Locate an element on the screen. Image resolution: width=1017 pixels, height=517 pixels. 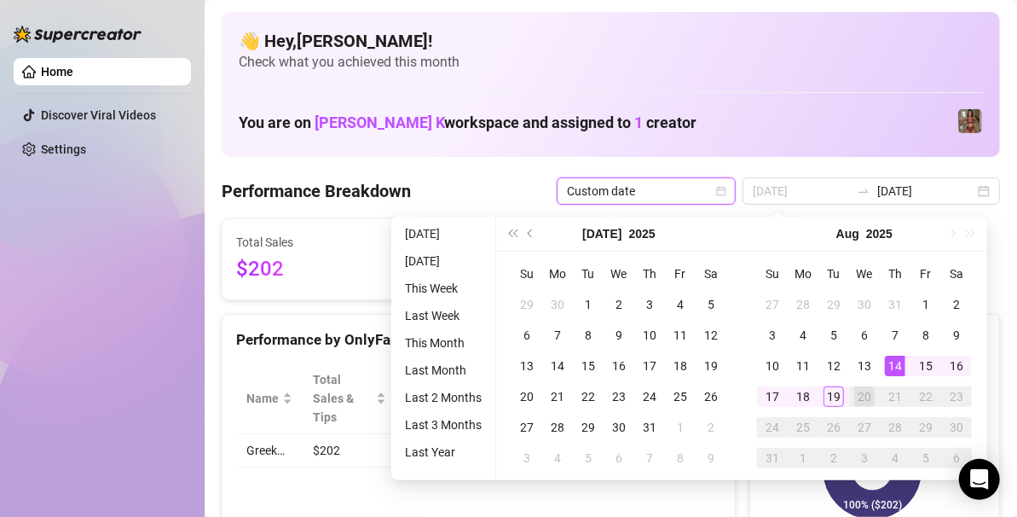
div: 18 is located at coordinates (680, 366).